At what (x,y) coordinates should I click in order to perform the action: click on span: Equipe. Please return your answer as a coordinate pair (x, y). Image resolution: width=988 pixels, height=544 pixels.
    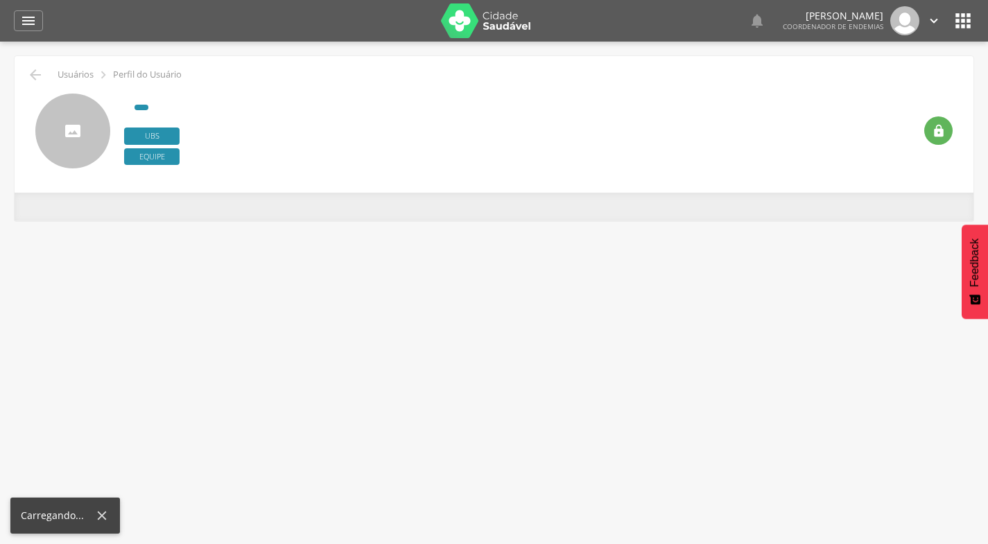
    Looking at the image, I should click on (152, 157).